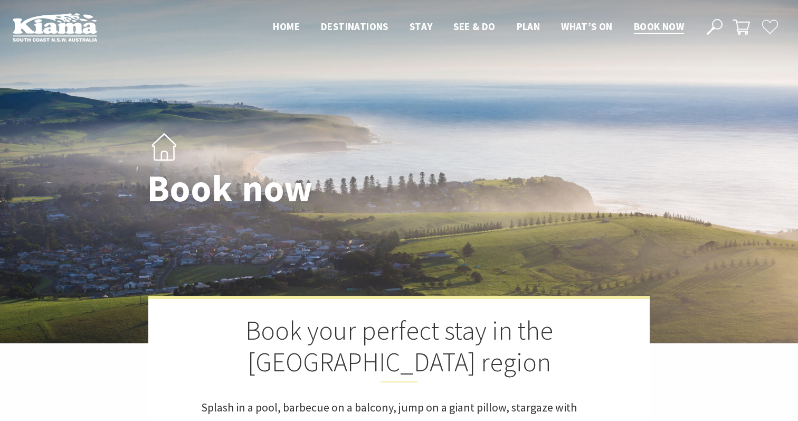 The height and width of the screenshot is (421, 798). Describe the element at coordinates (355, 26) in the screenshot. I see `span: Destinations` at that location.